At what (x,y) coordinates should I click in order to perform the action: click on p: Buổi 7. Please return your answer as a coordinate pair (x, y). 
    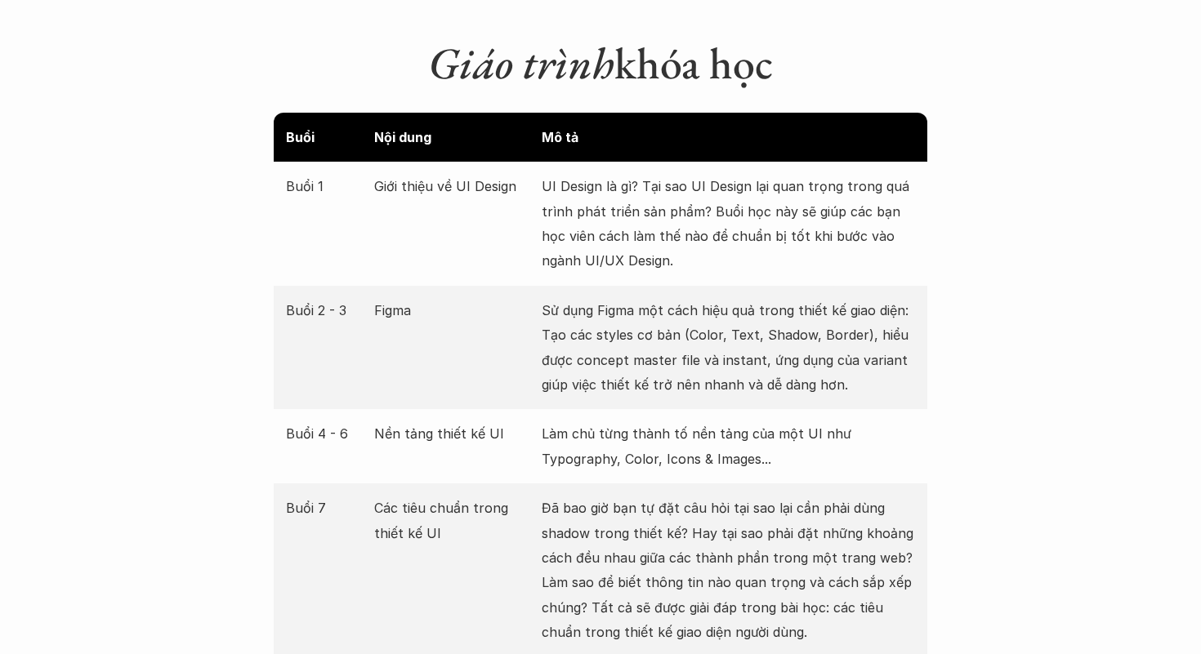
    Looking at the image, I should click on (326, 508).